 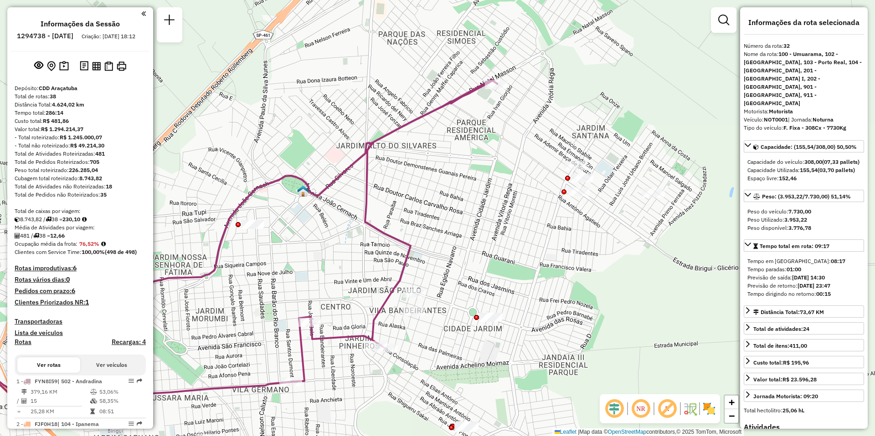 What do you see at coordinates (804, 179) in the screenshot?
I see `div: Espaço livre:` at bounding box center [804, 179].